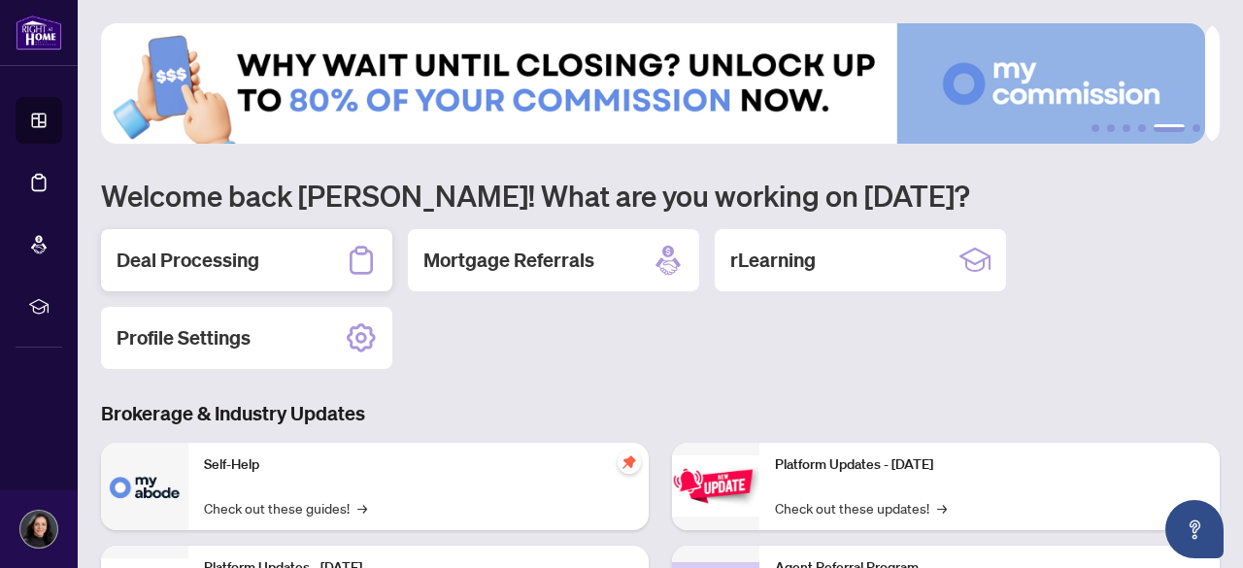  I want to click on h2: Profile Settings, so click(184, 338).